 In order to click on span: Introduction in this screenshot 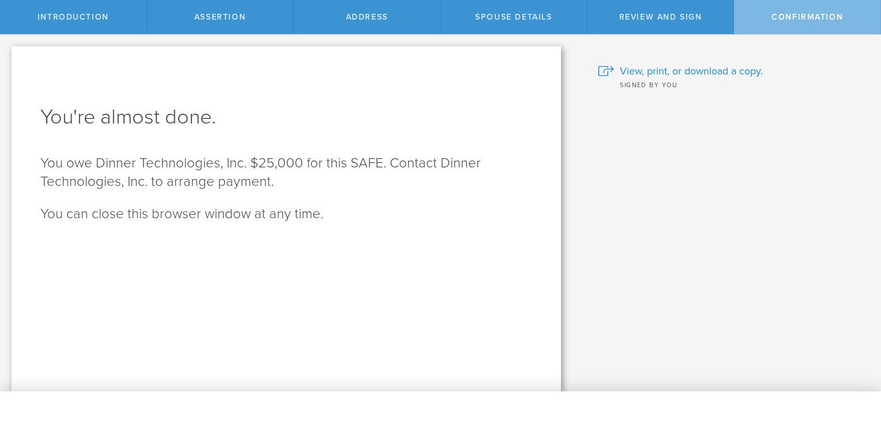, I will do `click(73, 17)`.